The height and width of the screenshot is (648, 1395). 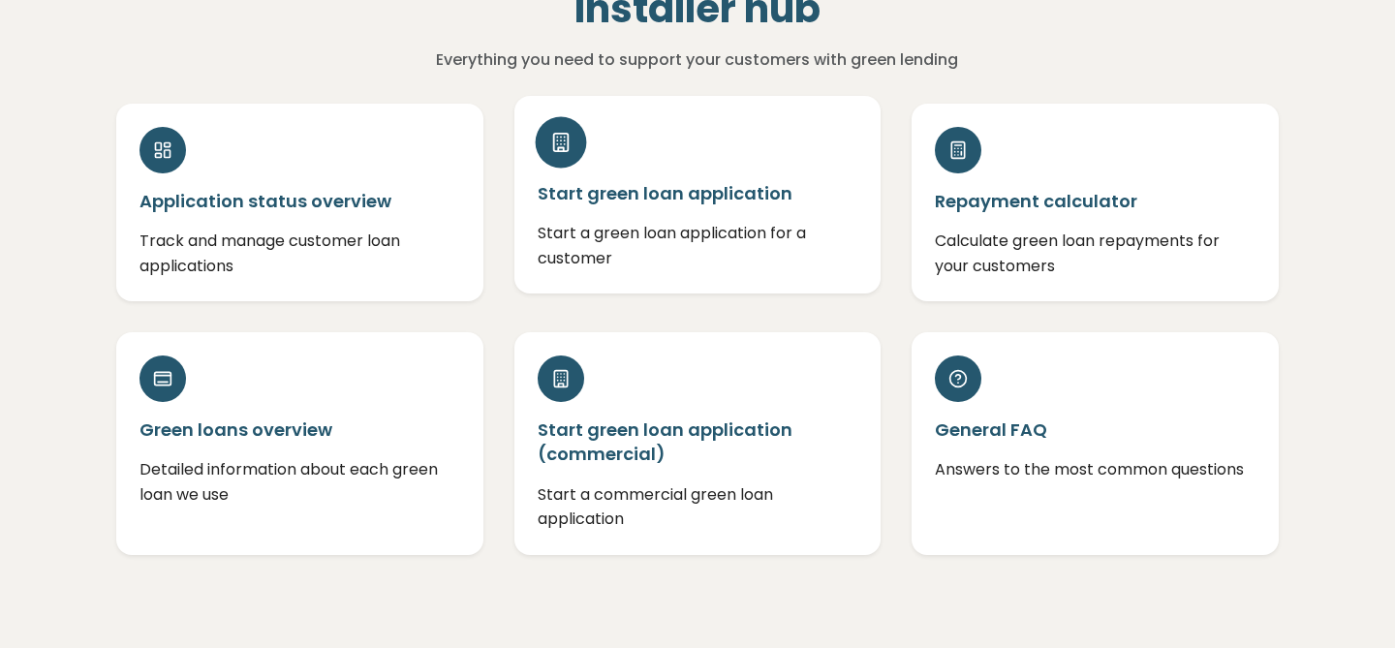 What do you see at coordinates (299, 429) in the screenshot?
I see `h5: Green loans overview` at bounding box center [299, 429].